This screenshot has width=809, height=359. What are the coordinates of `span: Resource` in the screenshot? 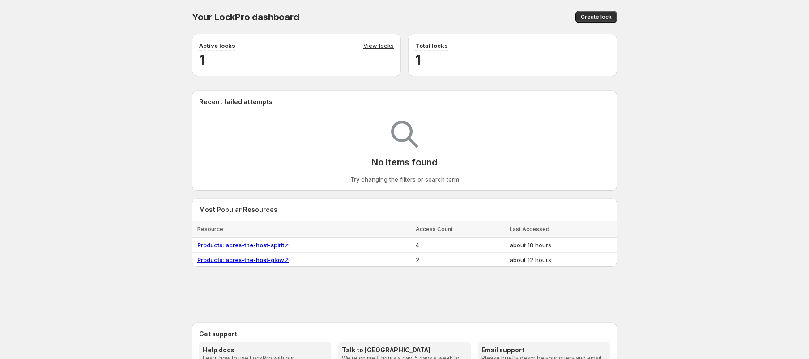 It's located at (210, 229).